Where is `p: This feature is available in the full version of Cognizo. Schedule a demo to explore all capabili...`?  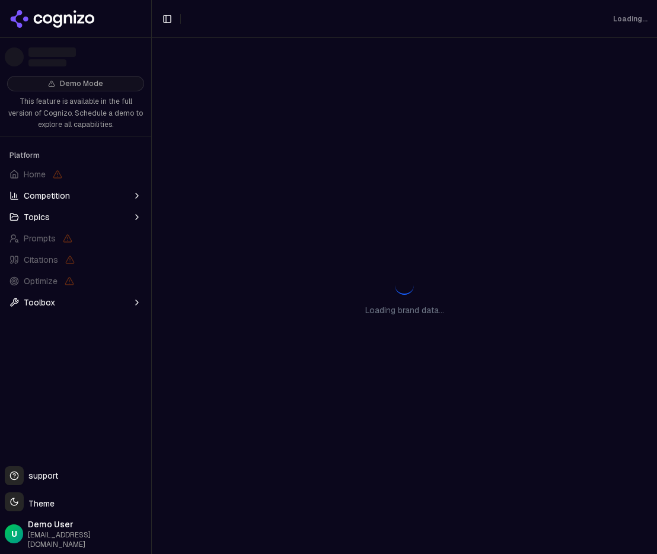 p: This feature is available in the full version of Cognizo. Schedule a demo to explore all capabili... is located at coordinates (75, 113).